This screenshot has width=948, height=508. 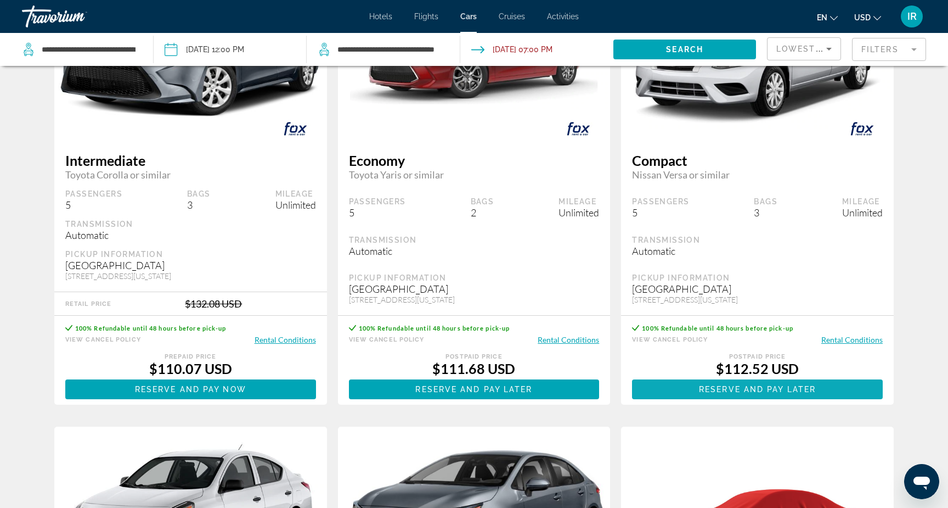 I want to click on a: Hotels, so click(x=381, y=16).